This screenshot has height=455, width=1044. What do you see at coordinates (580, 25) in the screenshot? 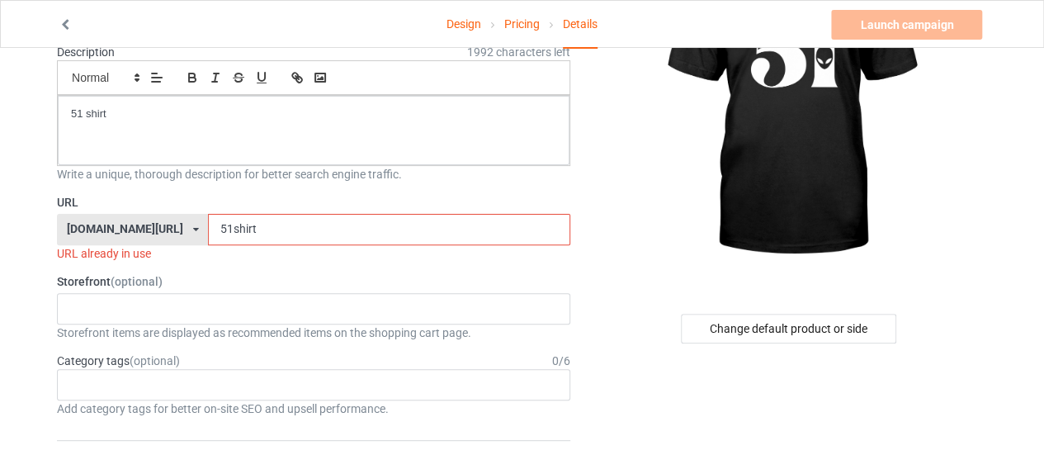
I see `div: Details` at bounding box center [580, 25].